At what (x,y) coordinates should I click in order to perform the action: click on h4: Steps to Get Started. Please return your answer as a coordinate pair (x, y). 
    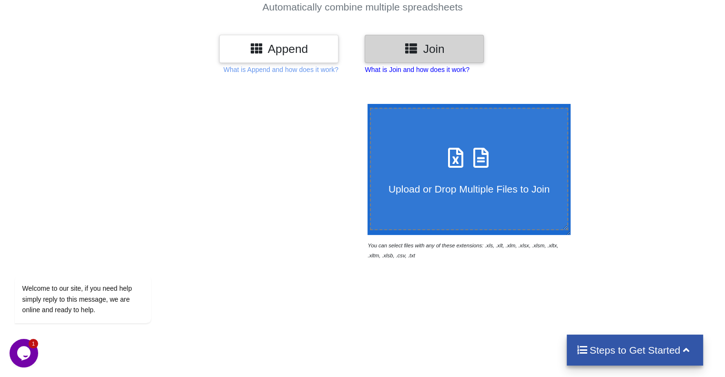
    Looking at the image, I should click on (635, 350).